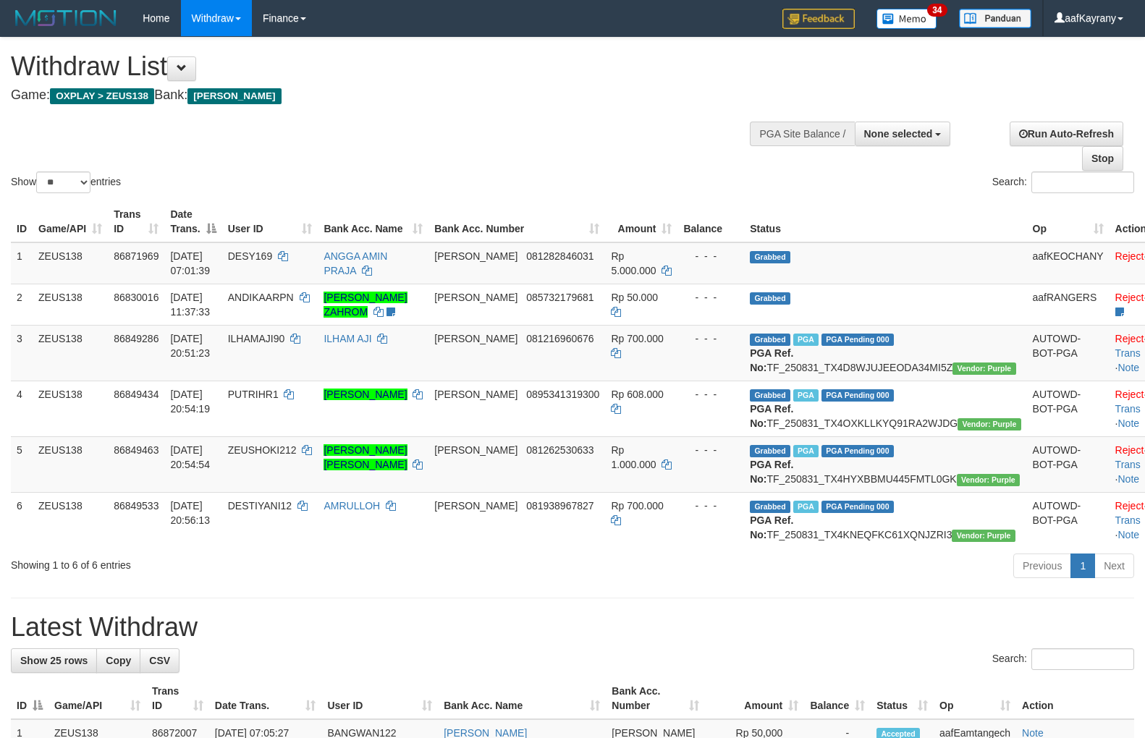 This screenshot has height=738, width=1145. I want to click on span: Rp 700.000, so click(637, 506).